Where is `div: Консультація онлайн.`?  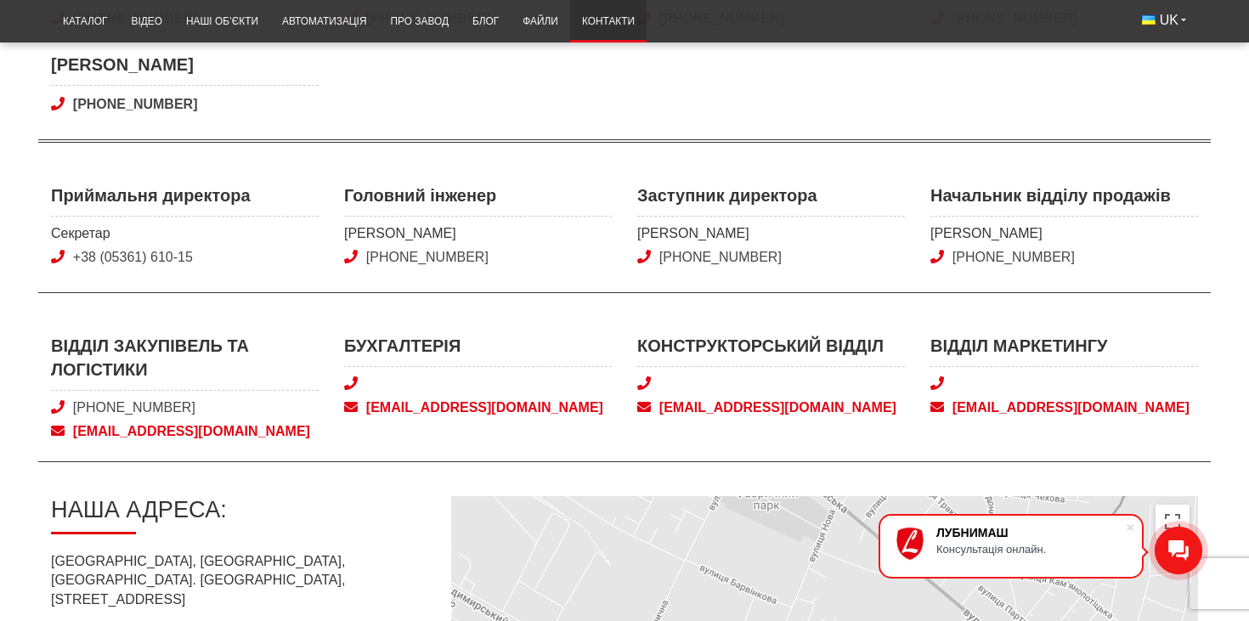
div: Консультація онлайн. is located at coordinates (1031, 549).